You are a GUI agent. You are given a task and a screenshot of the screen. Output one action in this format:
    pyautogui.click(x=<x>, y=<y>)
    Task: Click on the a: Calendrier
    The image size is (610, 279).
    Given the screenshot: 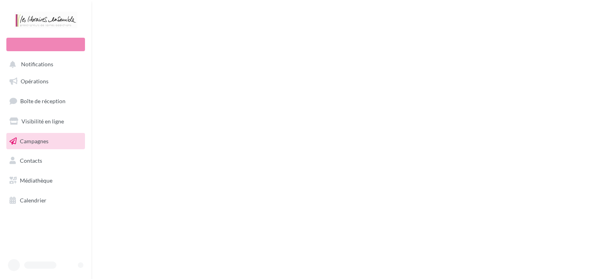 What is the action you would take?
    pyautogui.click(x=46, y=201)
    